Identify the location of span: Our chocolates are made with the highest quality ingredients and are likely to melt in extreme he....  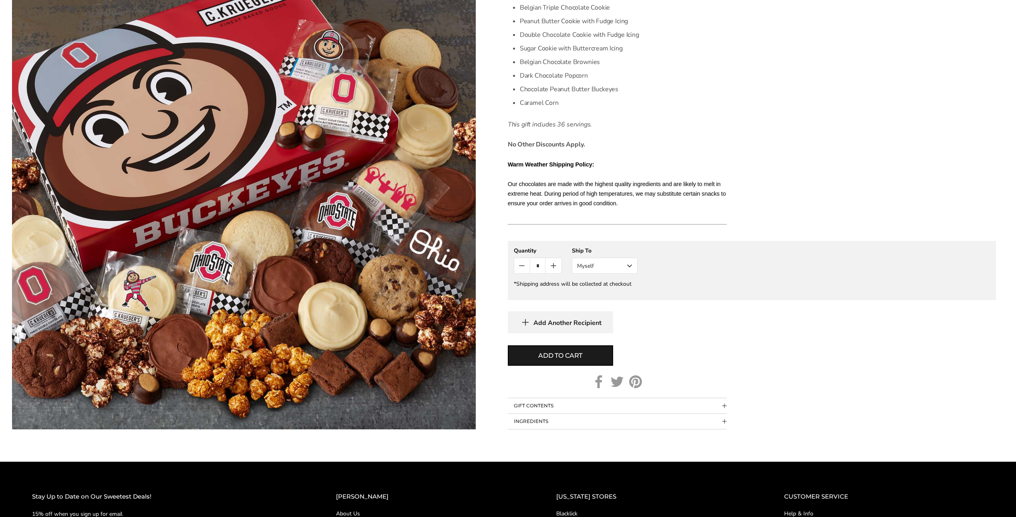
(617, 194).